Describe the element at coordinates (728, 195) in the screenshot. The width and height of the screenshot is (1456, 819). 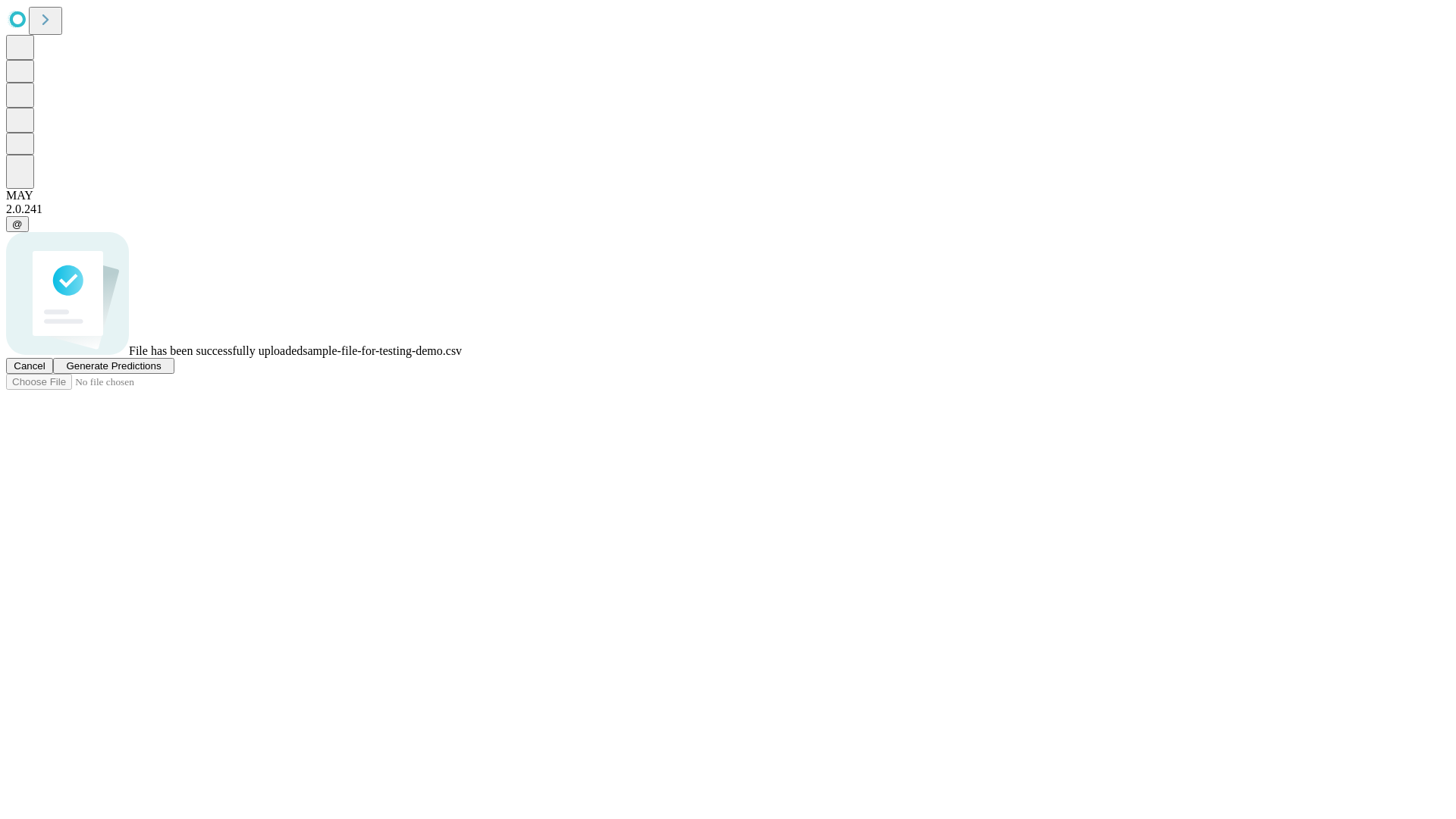
I see `div: MAY` at that location.